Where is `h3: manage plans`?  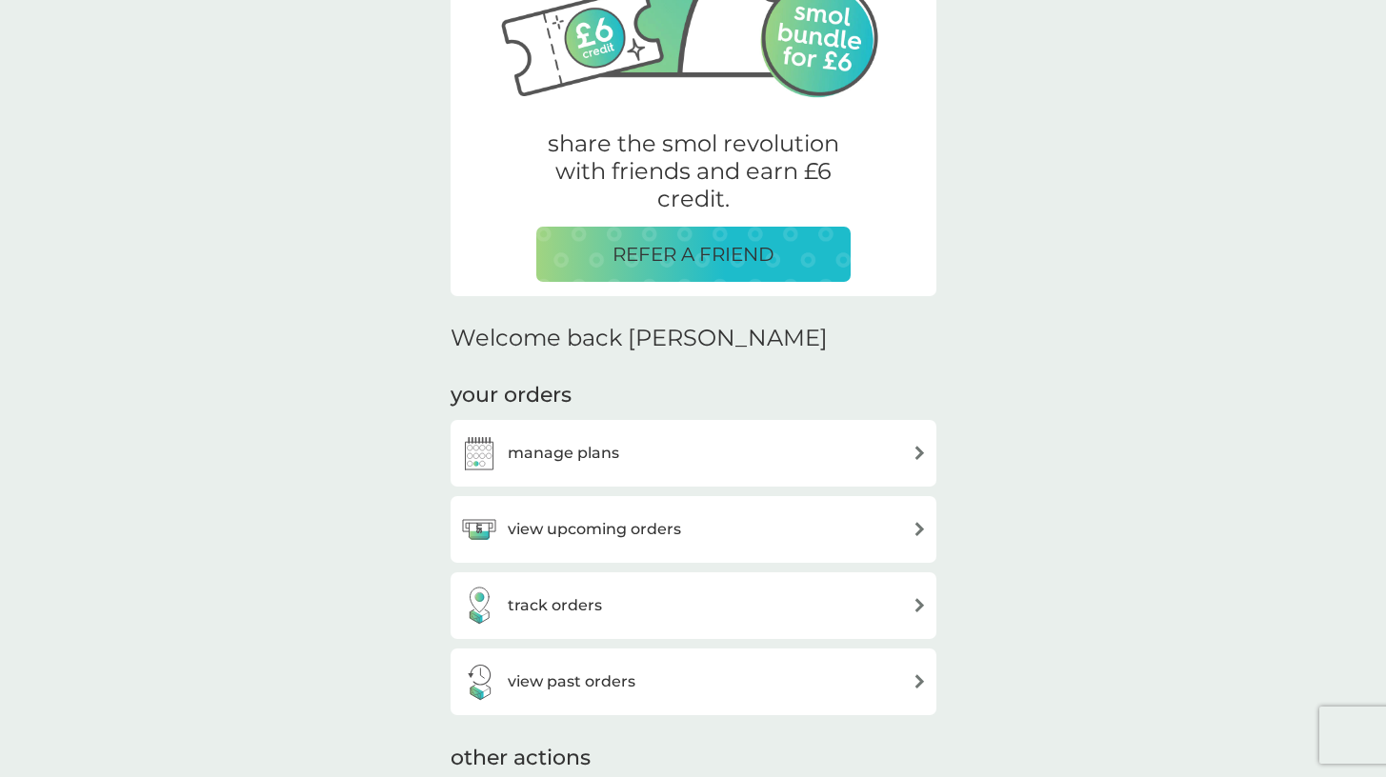 h3: manage plans is located at coordinates (563, 454).